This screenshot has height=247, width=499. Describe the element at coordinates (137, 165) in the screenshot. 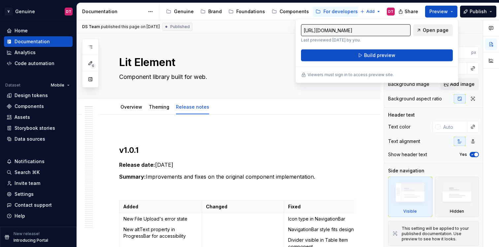

I see `strong: Release date:` at that location.